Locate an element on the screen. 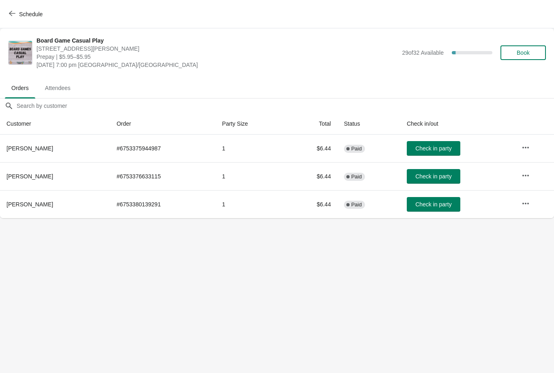  img: Board Game Casual Play is located at coordinates (20, 53).